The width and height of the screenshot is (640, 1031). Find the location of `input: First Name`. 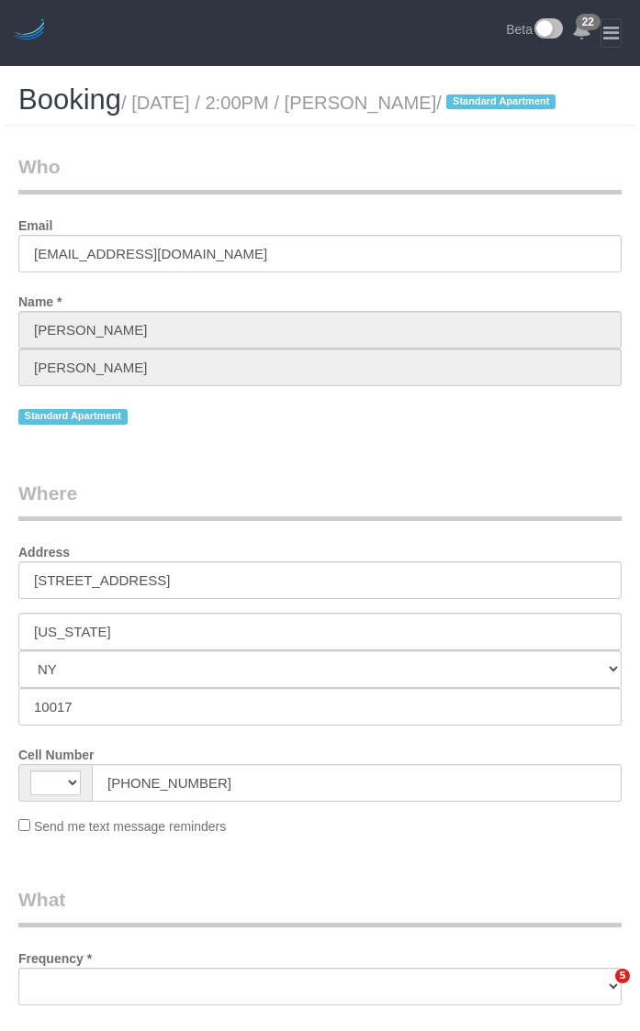

input: First Name is located at coordinates (319, 329).